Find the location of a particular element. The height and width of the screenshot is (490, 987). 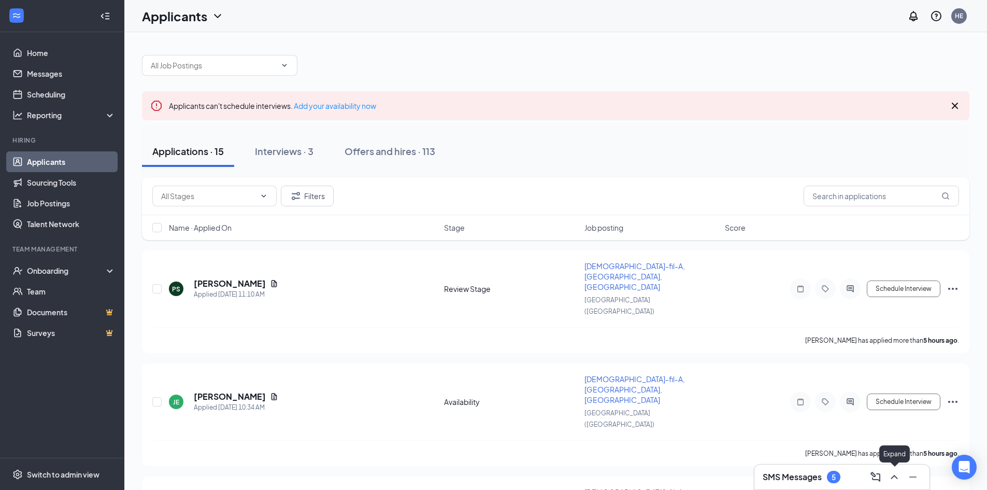

button: ChevronUp is located at coordinates (894, 477).